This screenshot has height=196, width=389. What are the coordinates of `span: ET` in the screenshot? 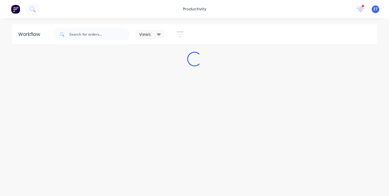 It's located at (375, 9).